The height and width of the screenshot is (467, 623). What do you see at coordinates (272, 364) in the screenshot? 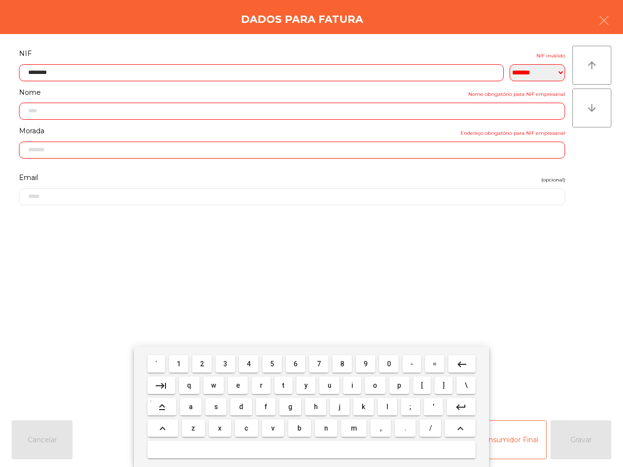
I see `button: 5` at bounding box center [272, 364].